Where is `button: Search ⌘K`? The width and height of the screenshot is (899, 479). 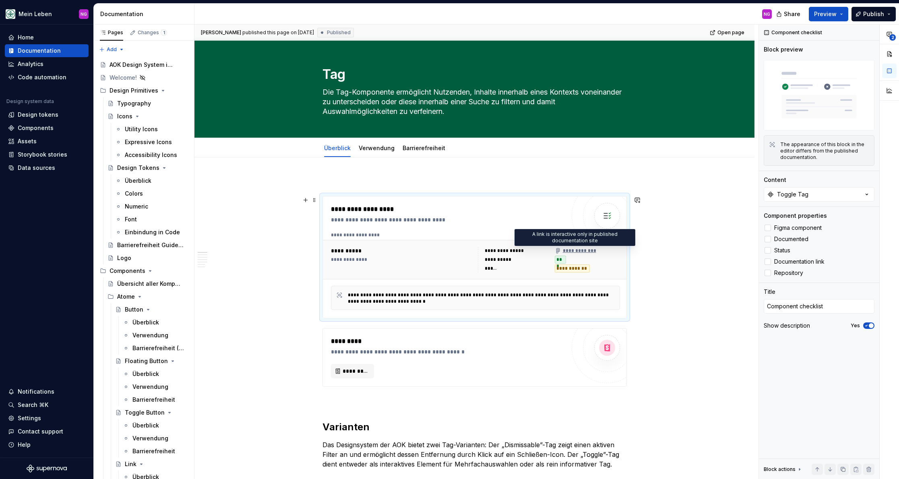 button: Search ⌘K is located at coordinates (47, 405).